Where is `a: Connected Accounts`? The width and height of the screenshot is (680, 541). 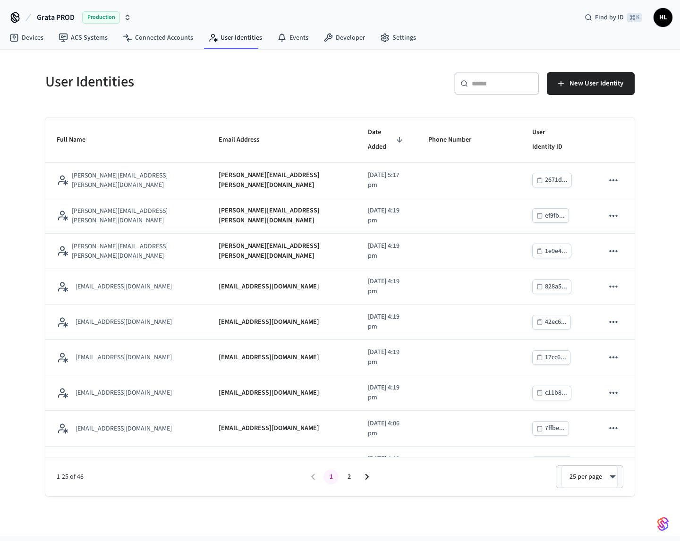 a: Connected Accounts is located at coordinates (158, 38).